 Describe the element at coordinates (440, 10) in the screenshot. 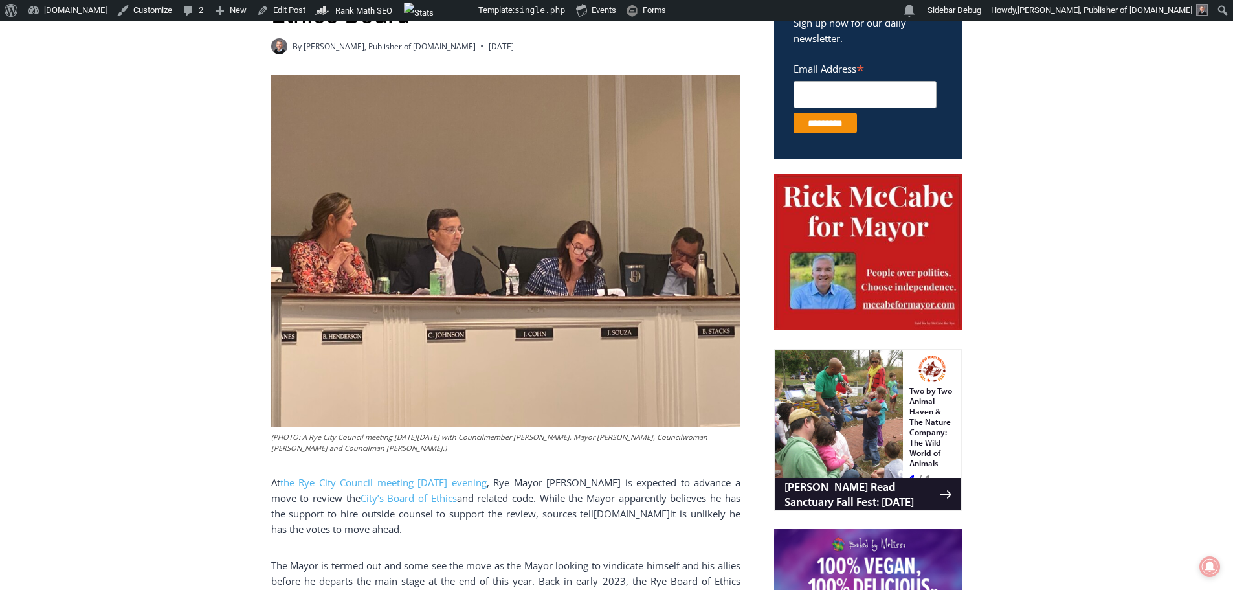

I see `img: Views over 48 hours. Click for more Jetpack Stats.` at that location.